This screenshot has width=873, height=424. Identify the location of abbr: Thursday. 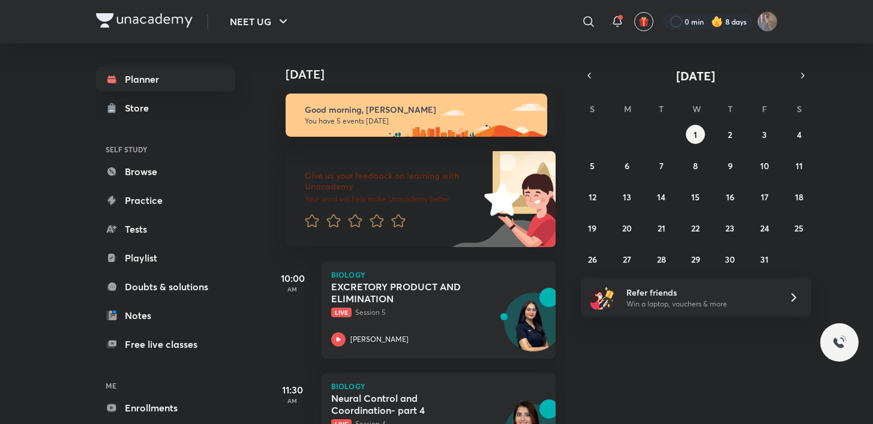
(730, 109).